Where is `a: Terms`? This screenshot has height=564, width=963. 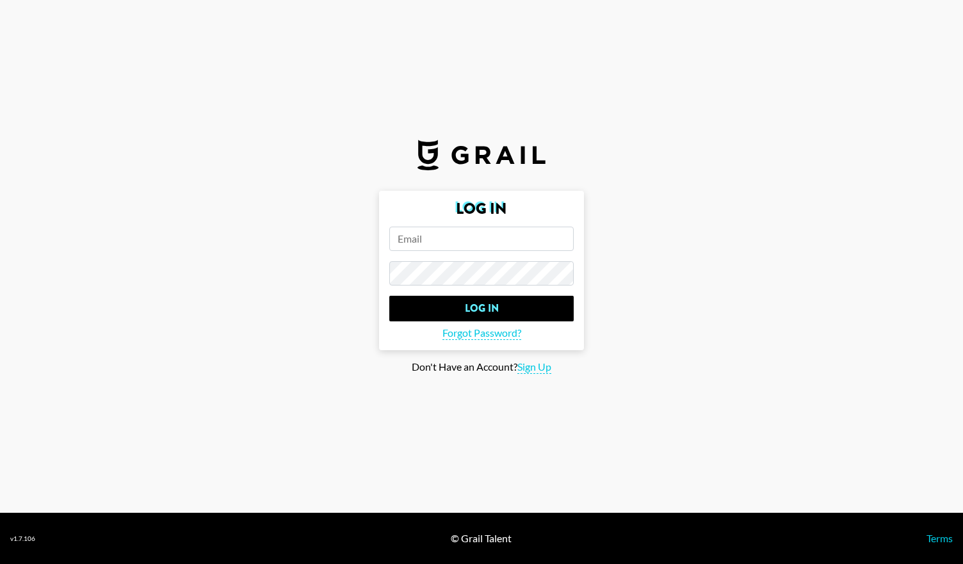 a: Terms is located at coordinates (940, 538).